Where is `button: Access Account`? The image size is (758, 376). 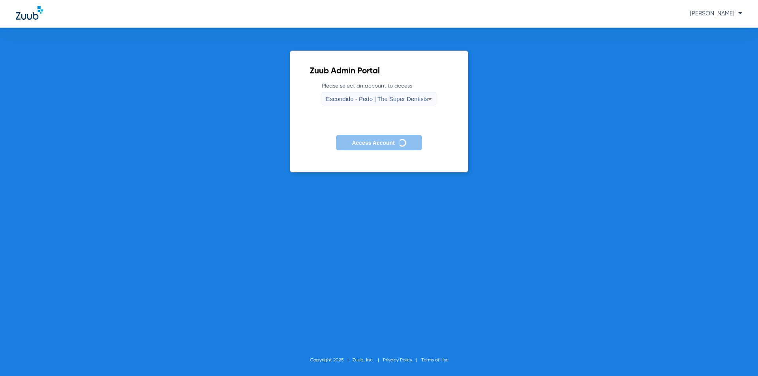 button: Access Account is located at coordinates (378, 142).